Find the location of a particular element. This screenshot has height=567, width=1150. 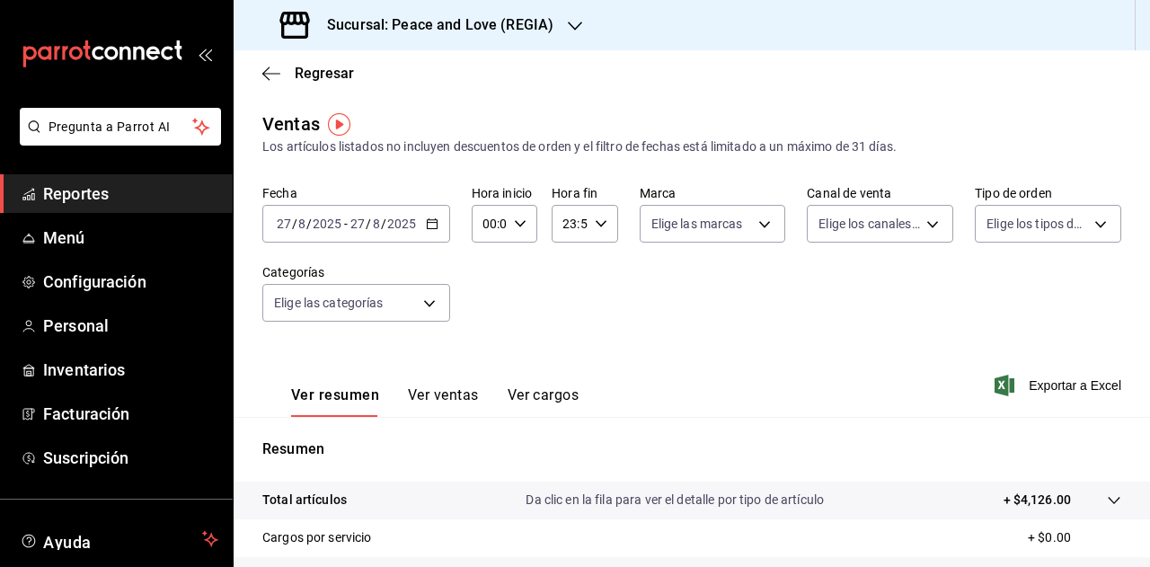

div: Los artículos listados no incluyen descuentos de orden y el filtro de fechas está limitado a un m... is located at coordinates (692, 146).